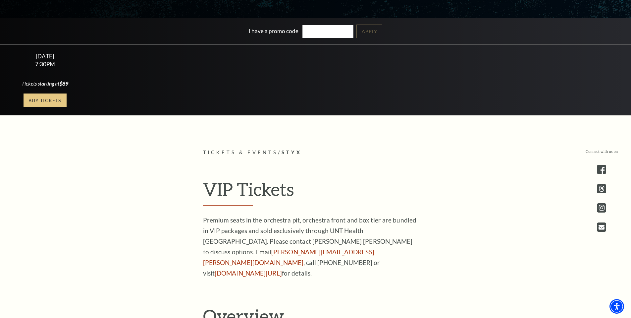 The image size is (631, 318). I want to click on span: Tickets & Events, so click(240, 152).